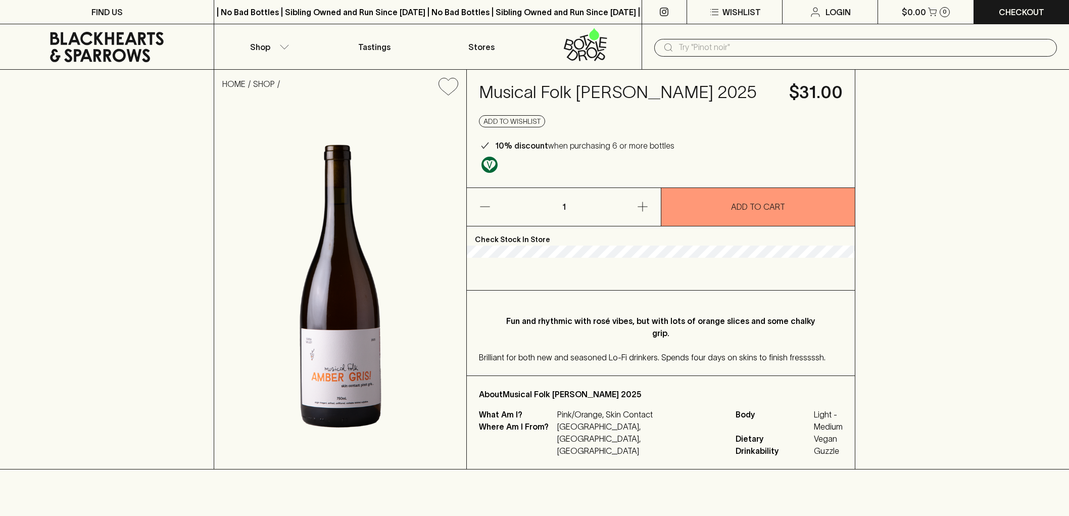 The height and width of the screenshot is (516, 1069). What do you see at coordinates (489, 165) in the screenshot?
I see `a: Made without the use of any animal products.` at bounding box center [489, 165].